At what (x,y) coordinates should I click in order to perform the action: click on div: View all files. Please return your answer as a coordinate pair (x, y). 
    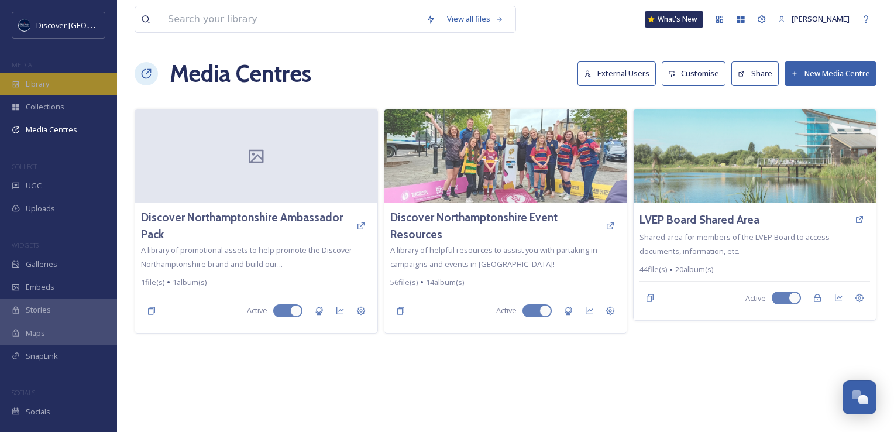
    Looking at the image, I should click on (475, 19).